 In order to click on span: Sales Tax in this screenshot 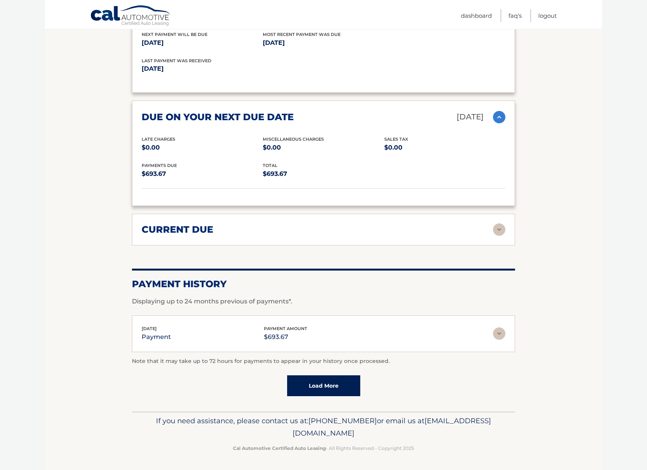, I will do `click(396, 139)`.